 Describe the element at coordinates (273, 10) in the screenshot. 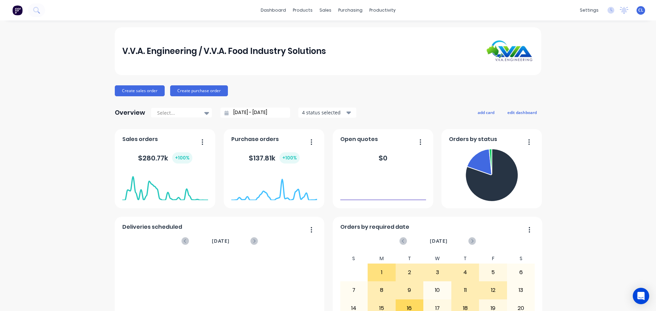

I see `a: dashboard` at that location.